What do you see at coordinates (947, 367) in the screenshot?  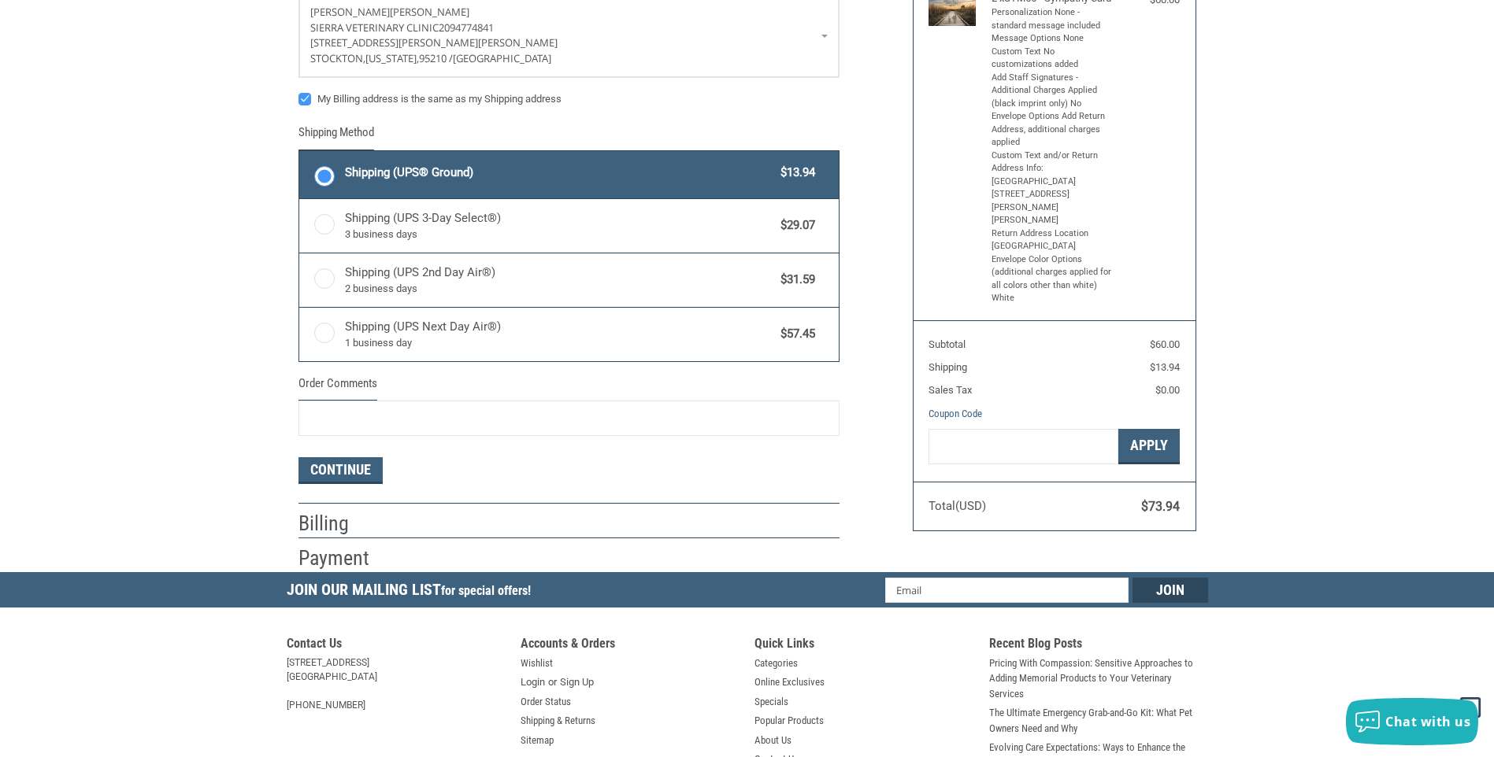 I see `span: Shipping` at bounding box center [947, 367].